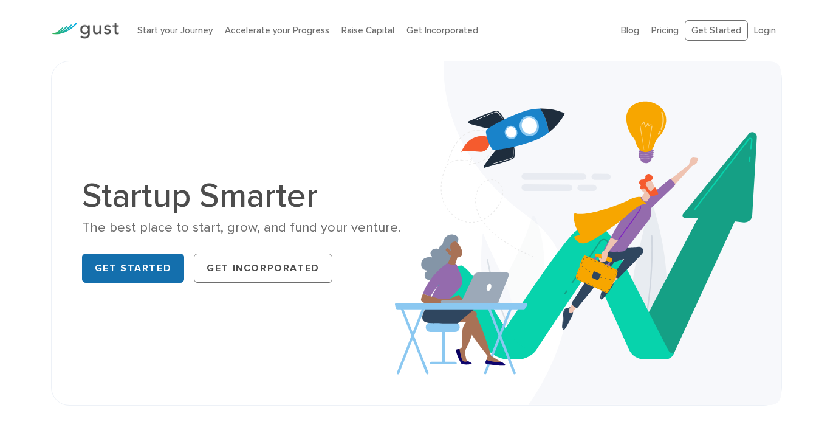 Image resolution: width=833 pixels, height=433 pixels. What do you see at coordinates (175, 30) in the screenshot?
I see `a: Start your Journey` at bounding box center [175, 30].